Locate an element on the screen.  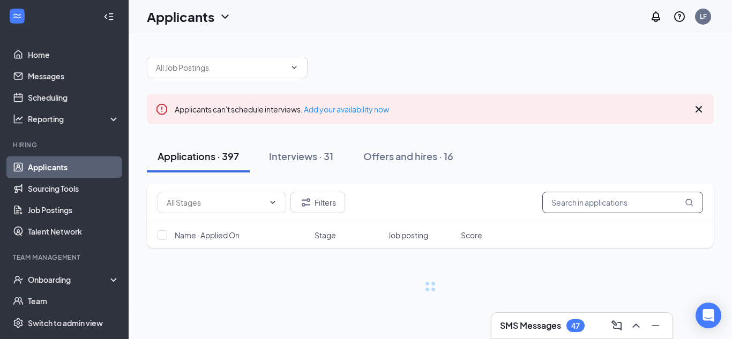
button: Minimize is located at coordinates (656, 326).